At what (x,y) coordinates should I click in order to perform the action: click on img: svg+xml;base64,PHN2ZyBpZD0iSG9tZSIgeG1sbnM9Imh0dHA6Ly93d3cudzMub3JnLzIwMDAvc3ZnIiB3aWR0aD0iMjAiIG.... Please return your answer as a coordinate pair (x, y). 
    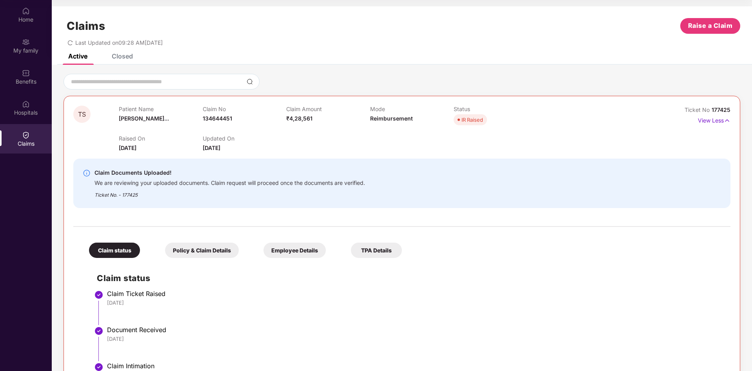
    Looking at the image, I should click on (26, 11).